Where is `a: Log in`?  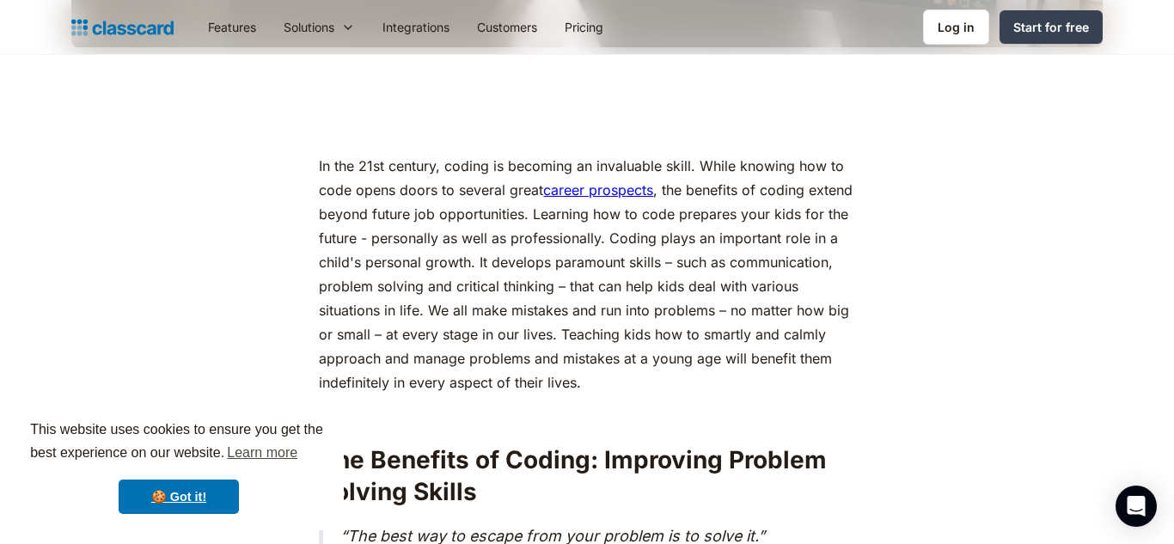
a: Log in is located at coordinates (956, 27).